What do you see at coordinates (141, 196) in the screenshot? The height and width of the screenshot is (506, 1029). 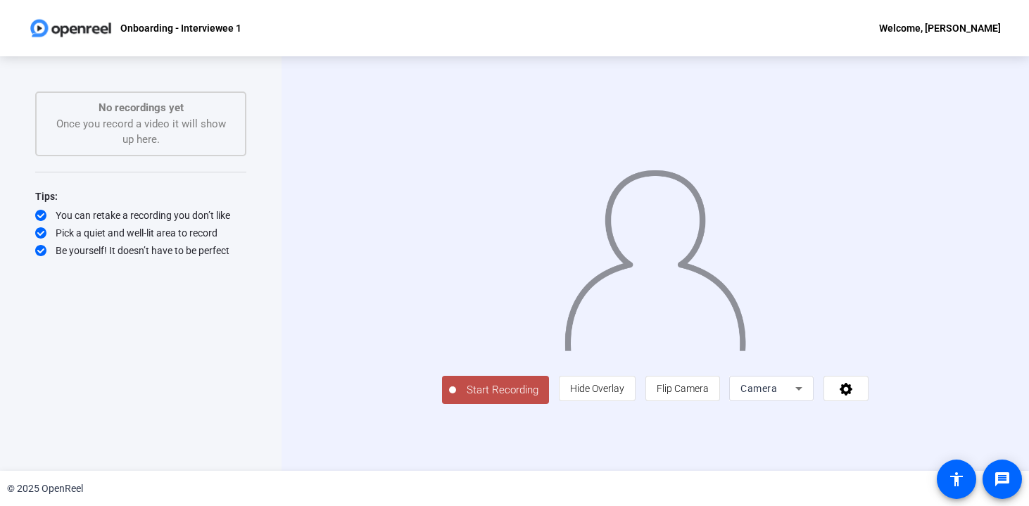 I see `div: Tips:` at bounding box center [141, 196].